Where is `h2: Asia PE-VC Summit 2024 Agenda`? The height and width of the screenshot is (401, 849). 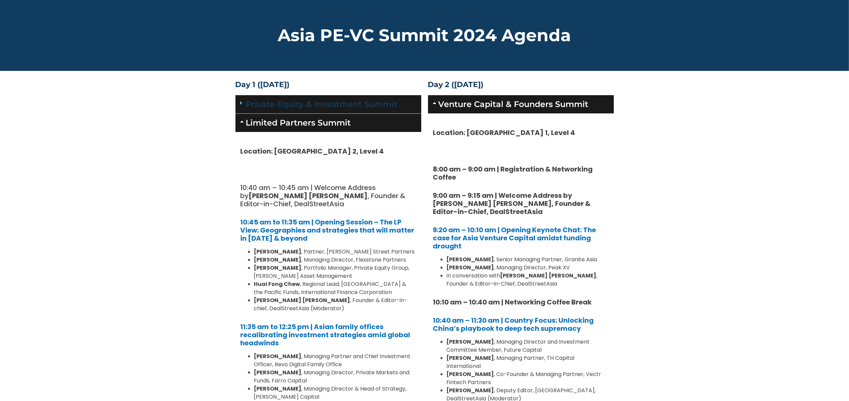
h2: Asia PE-VC Summit 2024 Agenda is located at coordinates (424, 35).